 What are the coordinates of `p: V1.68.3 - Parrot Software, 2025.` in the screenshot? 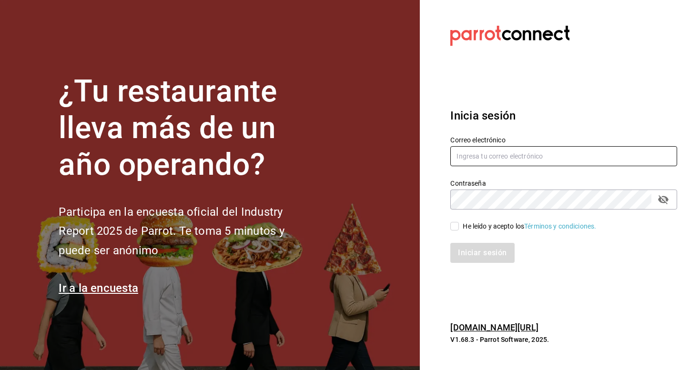 It's located at (564, 340).